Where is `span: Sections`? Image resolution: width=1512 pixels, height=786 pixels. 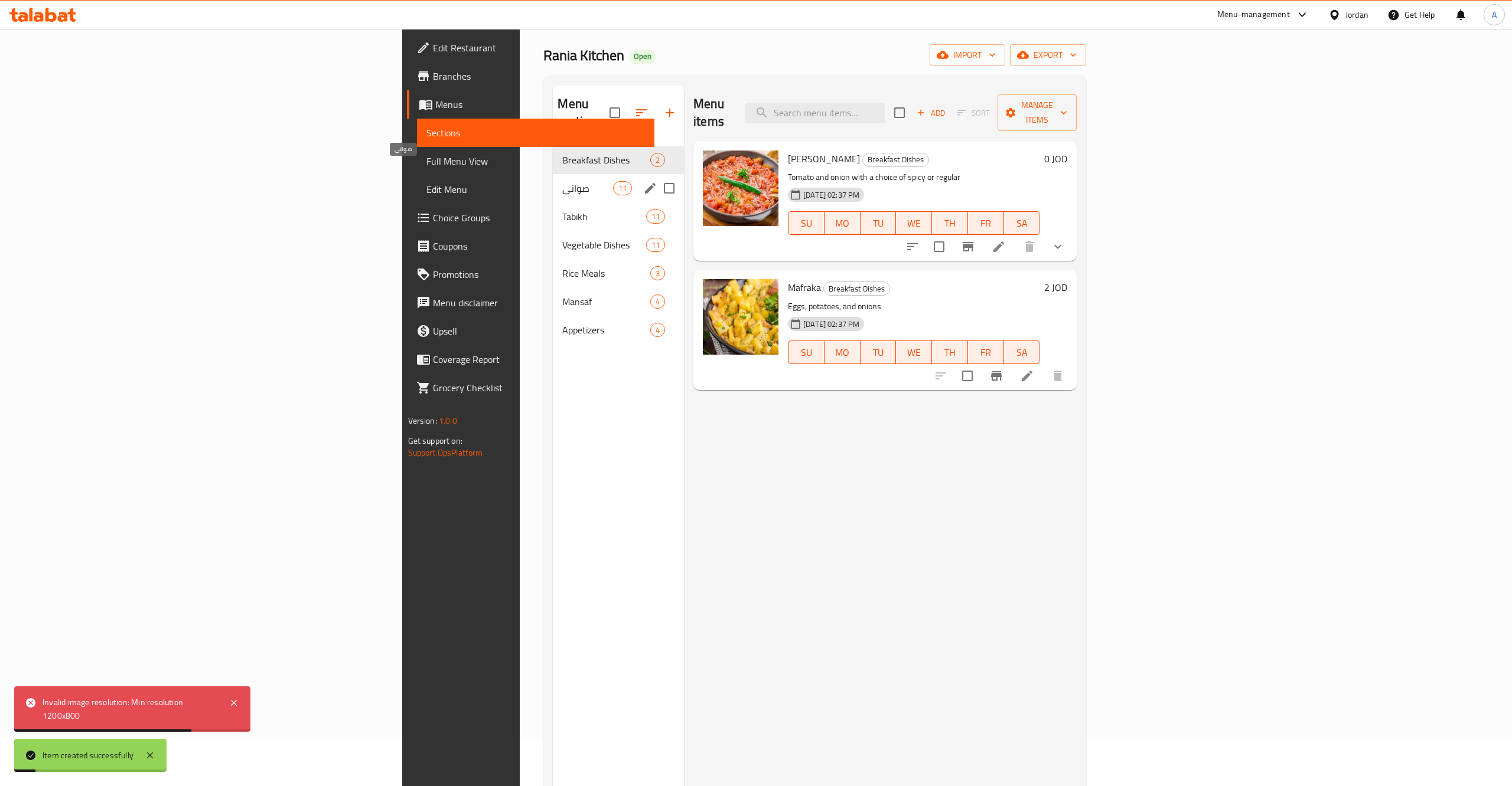
span: Sections is located at coordinates (536, 133).